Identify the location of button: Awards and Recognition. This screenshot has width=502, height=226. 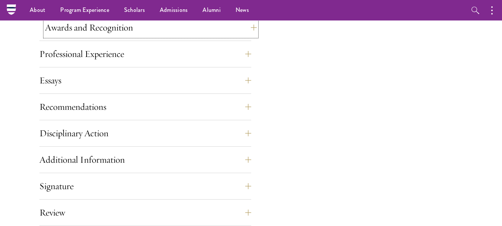
(151, 27).